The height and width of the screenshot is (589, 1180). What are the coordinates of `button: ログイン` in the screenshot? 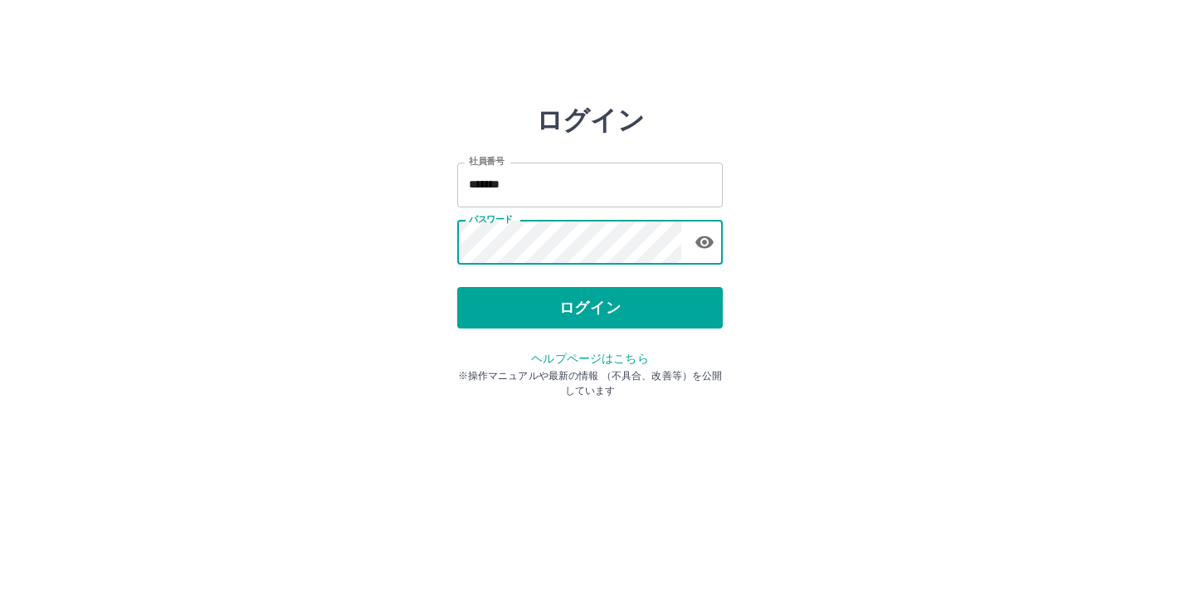 It's located at (590, 308).